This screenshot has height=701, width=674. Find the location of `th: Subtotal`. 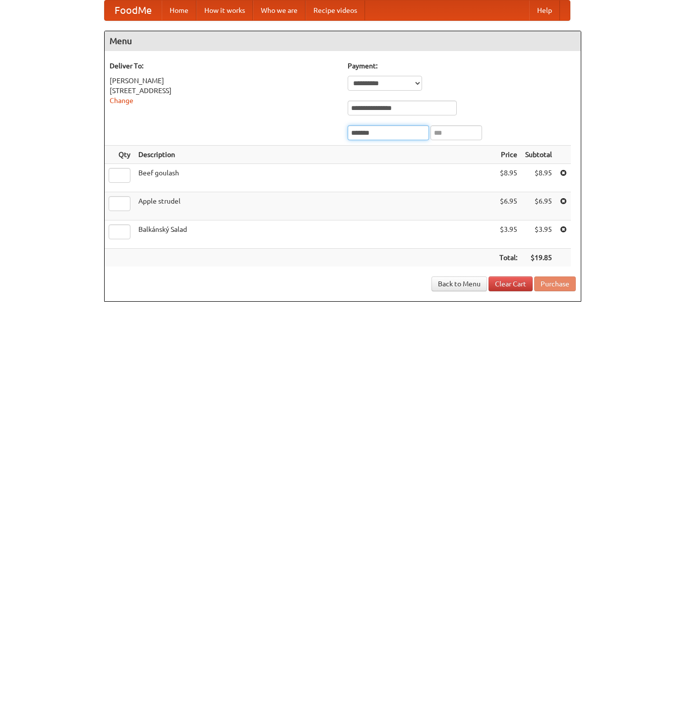

th: Subtotal is located at coordinates (538, 155).